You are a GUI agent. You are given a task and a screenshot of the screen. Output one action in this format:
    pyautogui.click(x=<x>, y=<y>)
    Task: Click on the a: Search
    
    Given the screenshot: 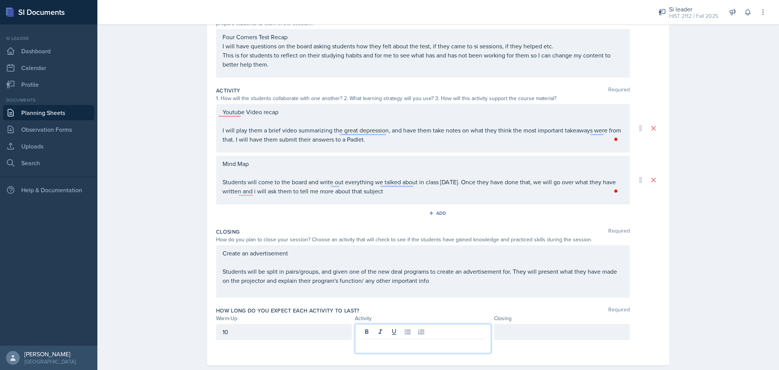 What is the action you would take?
    pyautogui.click(x=49, y=163)
    